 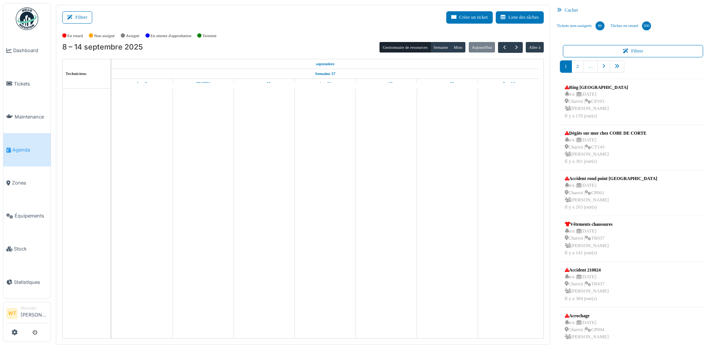 What do you see at coordinates (589, 224) in the screenshot?
I see `div: Vêtements chaussures` at bounding box center [589, 224].